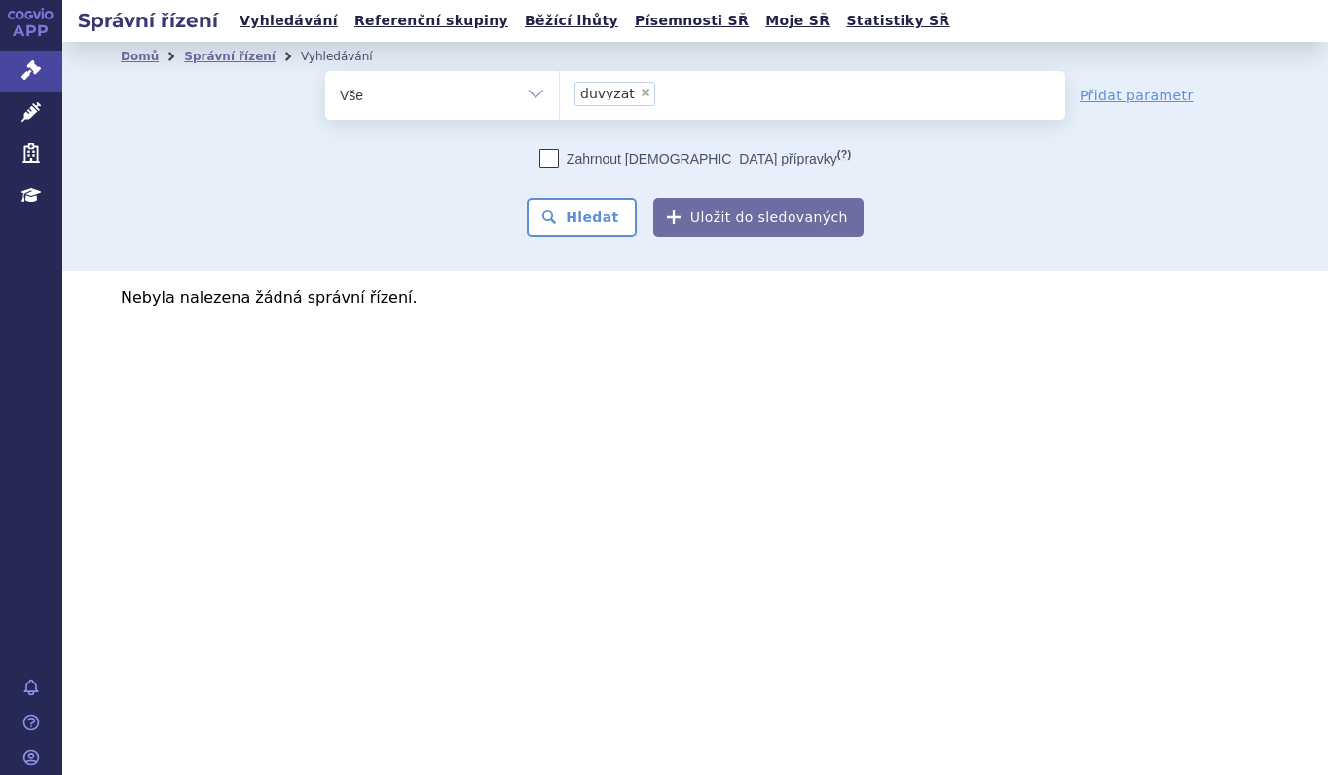 The width and height of the screenshot is (1328, 775). I want to click on input: duvyzat, so click(666, 92).